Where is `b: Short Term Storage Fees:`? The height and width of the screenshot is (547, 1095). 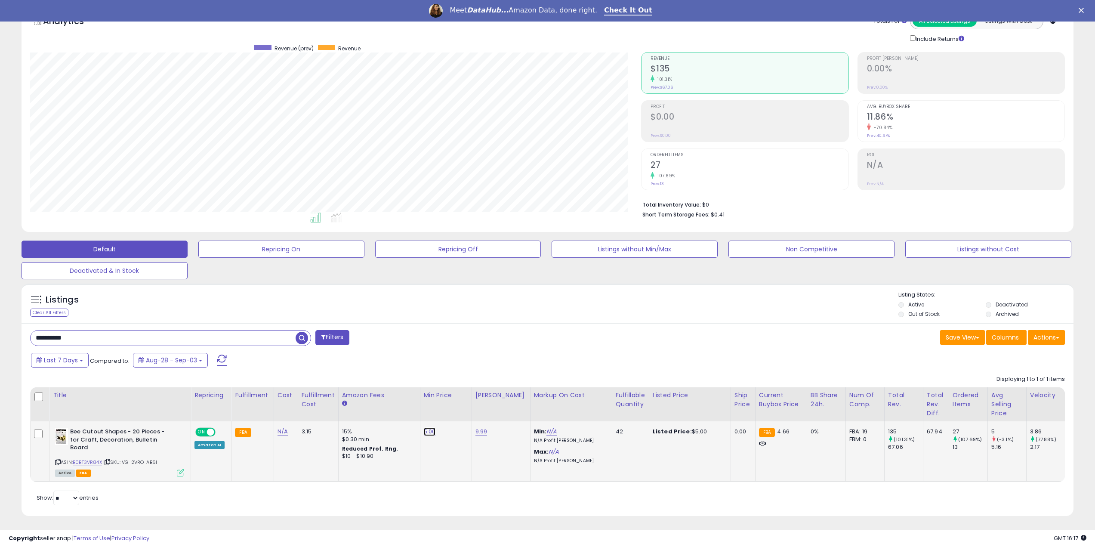
b: Short Term Storage Fees: is located at coordinates (676, 214).